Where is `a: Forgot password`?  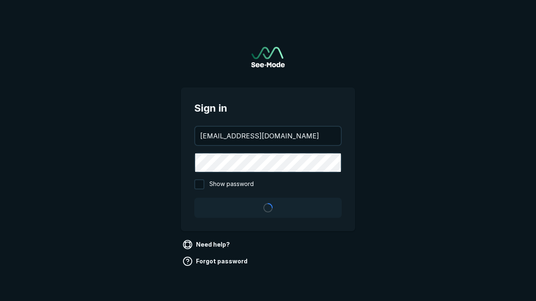 a: Forgot password is located at coordinates (215, 262).